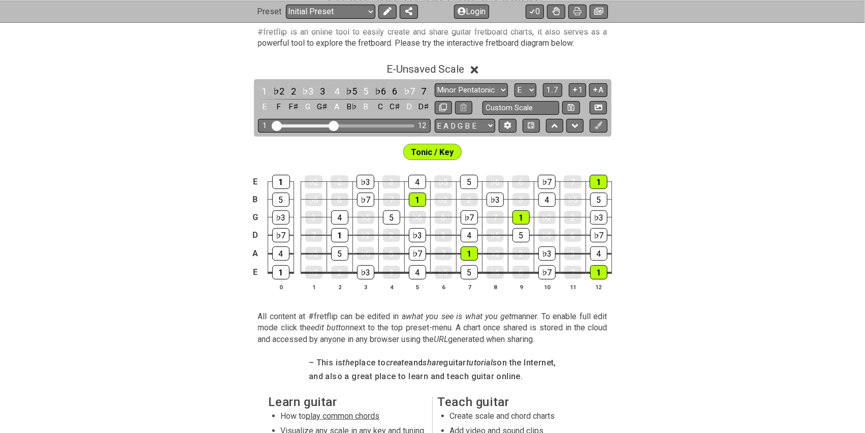 The height and width of the screenshot is (433, 865). I want to click on em: URL, so click(442, 339).